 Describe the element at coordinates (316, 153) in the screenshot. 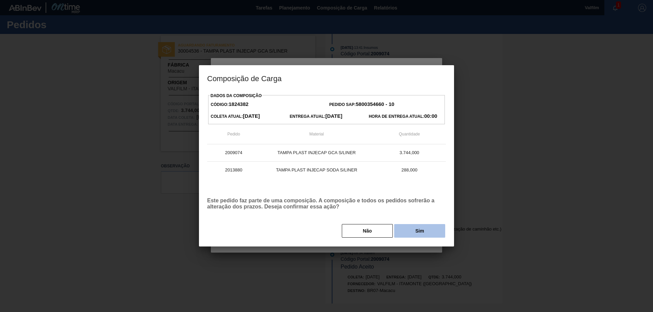

I see `td: TAMPA PLAST INJECAP GCA S/LINER` at that location.